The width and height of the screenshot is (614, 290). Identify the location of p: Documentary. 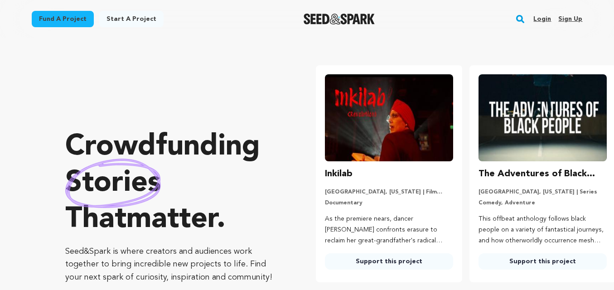
(389, 203).